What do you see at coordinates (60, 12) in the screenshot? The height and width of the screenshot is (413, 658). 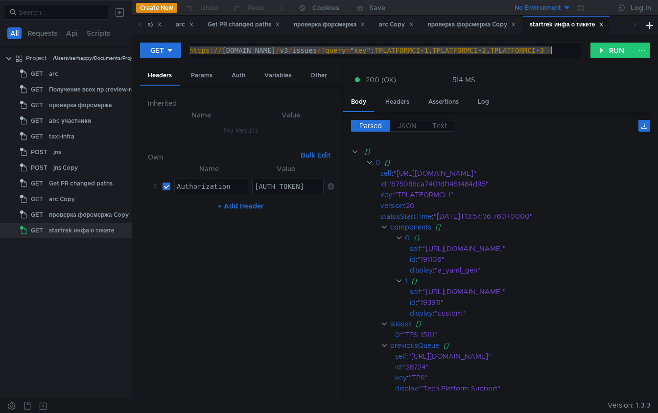 I see `input: Search...` at bounding box center [60, 12].